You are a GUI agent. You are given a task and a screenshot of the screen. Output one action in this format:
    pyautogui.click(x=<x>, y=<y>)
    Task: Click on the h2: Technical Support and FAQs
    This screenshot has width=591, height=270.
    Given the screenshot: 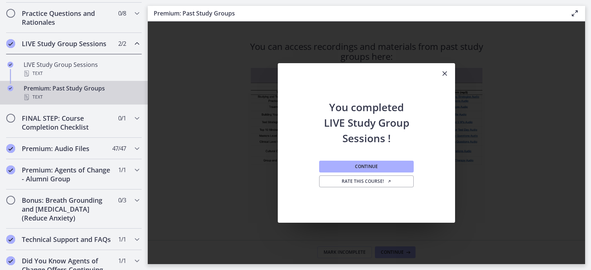 What is the action you would take?
    pyautogui.click(x=67, y=239)
    